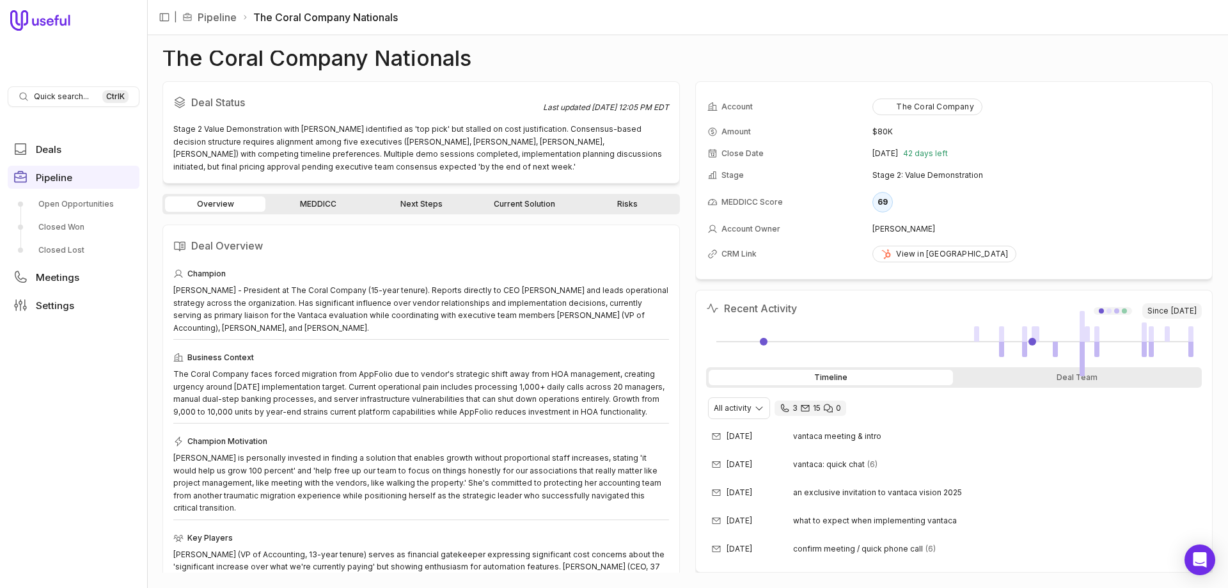 Image resolution: width=1228 pixels, height=588 pixels. I want to click on span: Meetings, so click(58, 277).